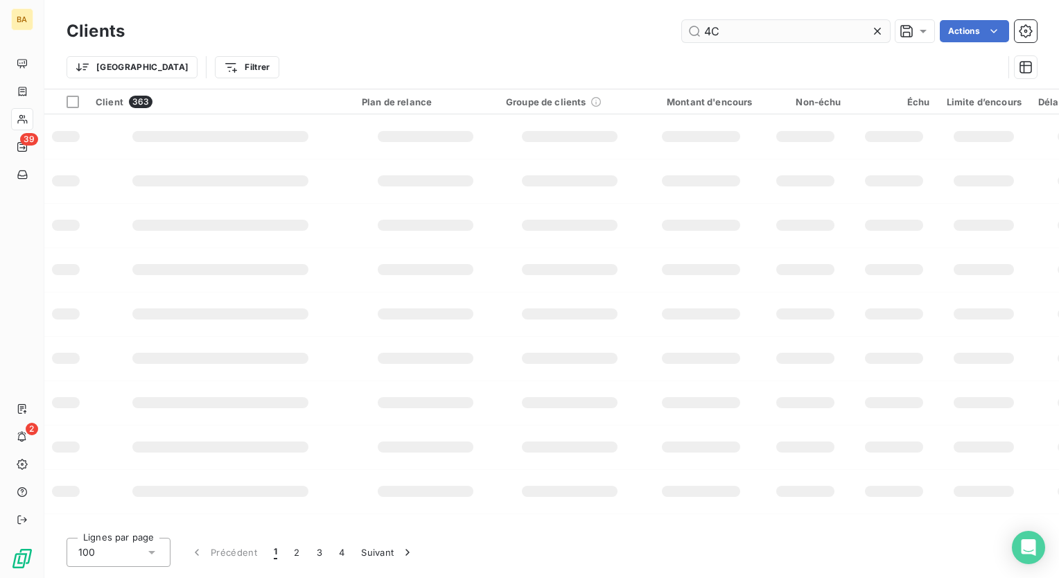 The image size is (1059, 578). Describe the element at coordinates (96, 31) in the screenshot. I see `h3: Clients` at that location.